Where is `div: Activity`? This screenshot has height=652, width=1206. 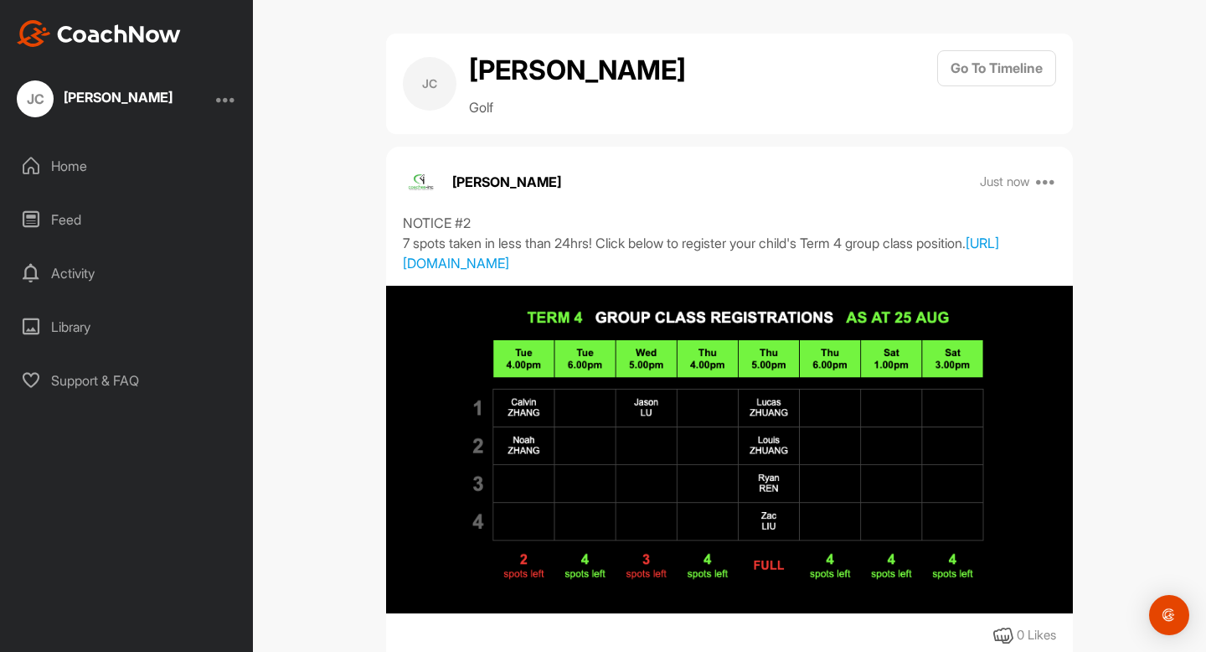
div: Activity is located at coordinates (127, 273).